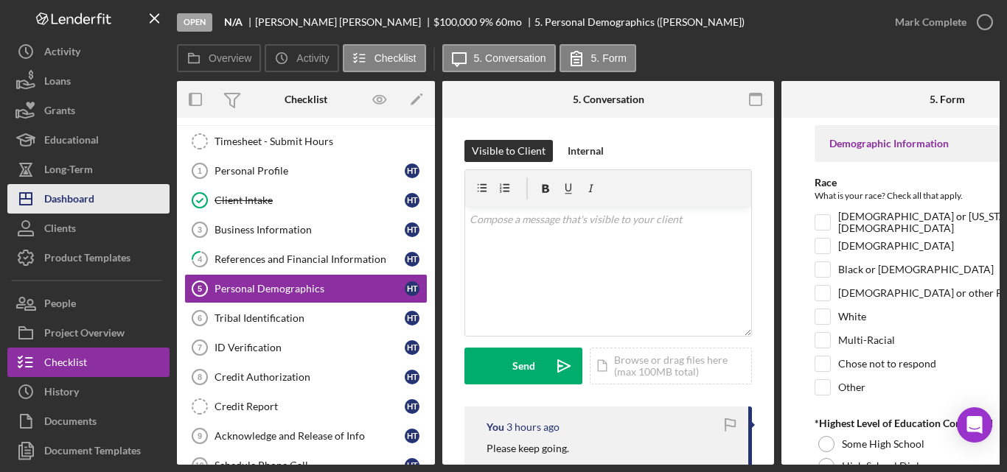 The height and width of the screenshot is (472, 1007). What do you see at coordinates (509, 151) in the screenshot?
I see `button: Visible to Client` at bounding box center [509, 151].